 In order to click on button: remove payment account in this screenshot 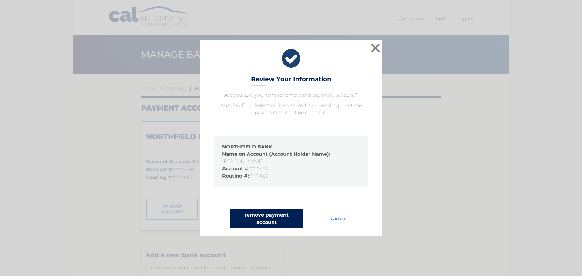, I will do `click(267, 219)`.